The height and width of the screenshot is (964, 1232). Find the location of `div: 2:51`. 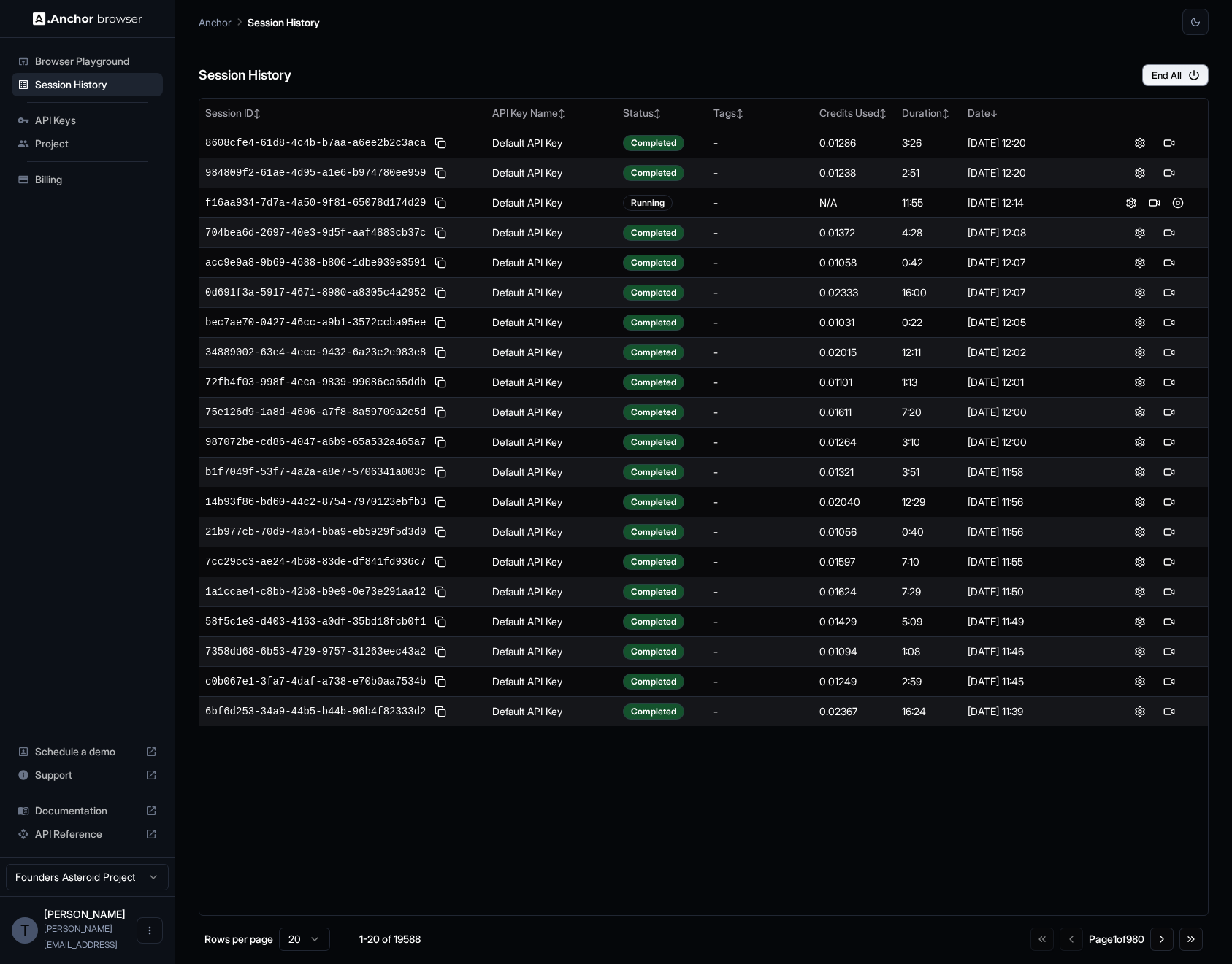

div: 2:51 is located at coordinates (929, 173).